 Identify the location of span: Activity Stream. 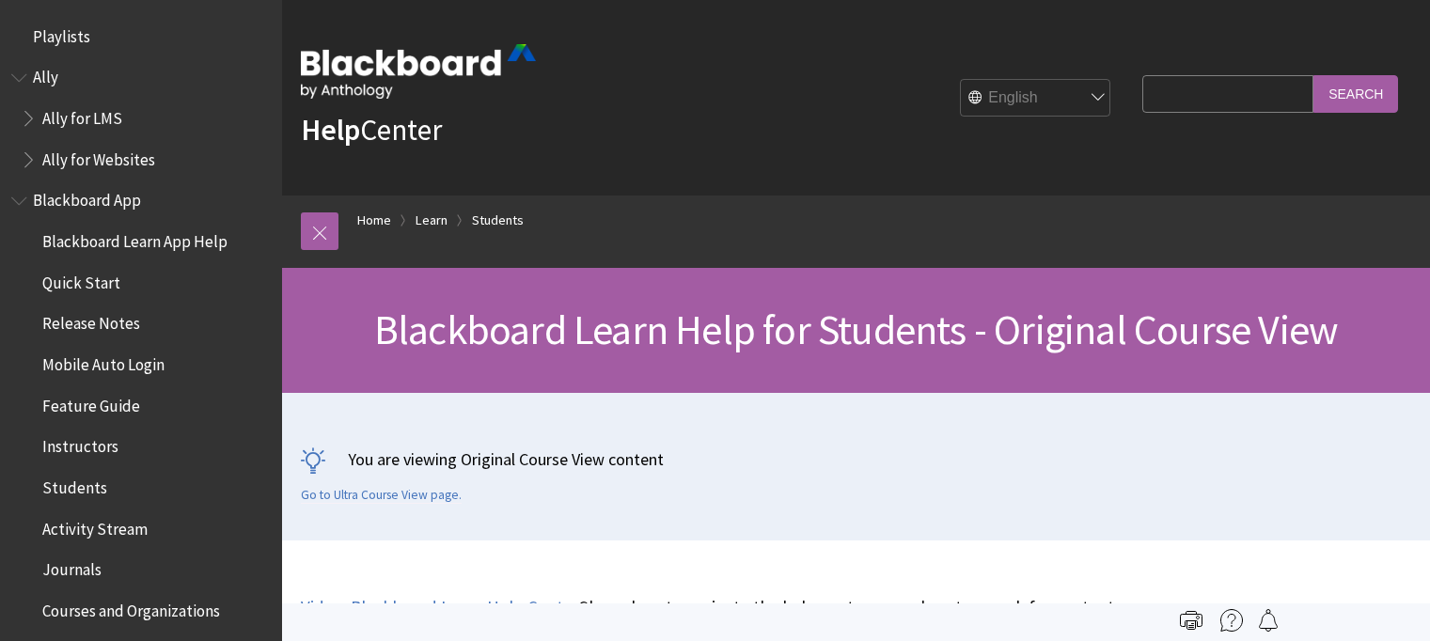
(95, 526).